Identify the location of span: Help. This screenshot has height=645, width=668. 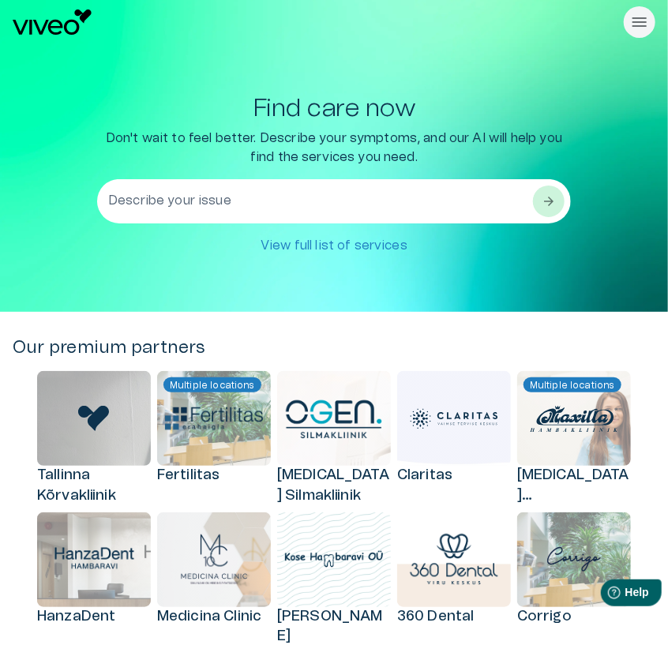
(92, 19).